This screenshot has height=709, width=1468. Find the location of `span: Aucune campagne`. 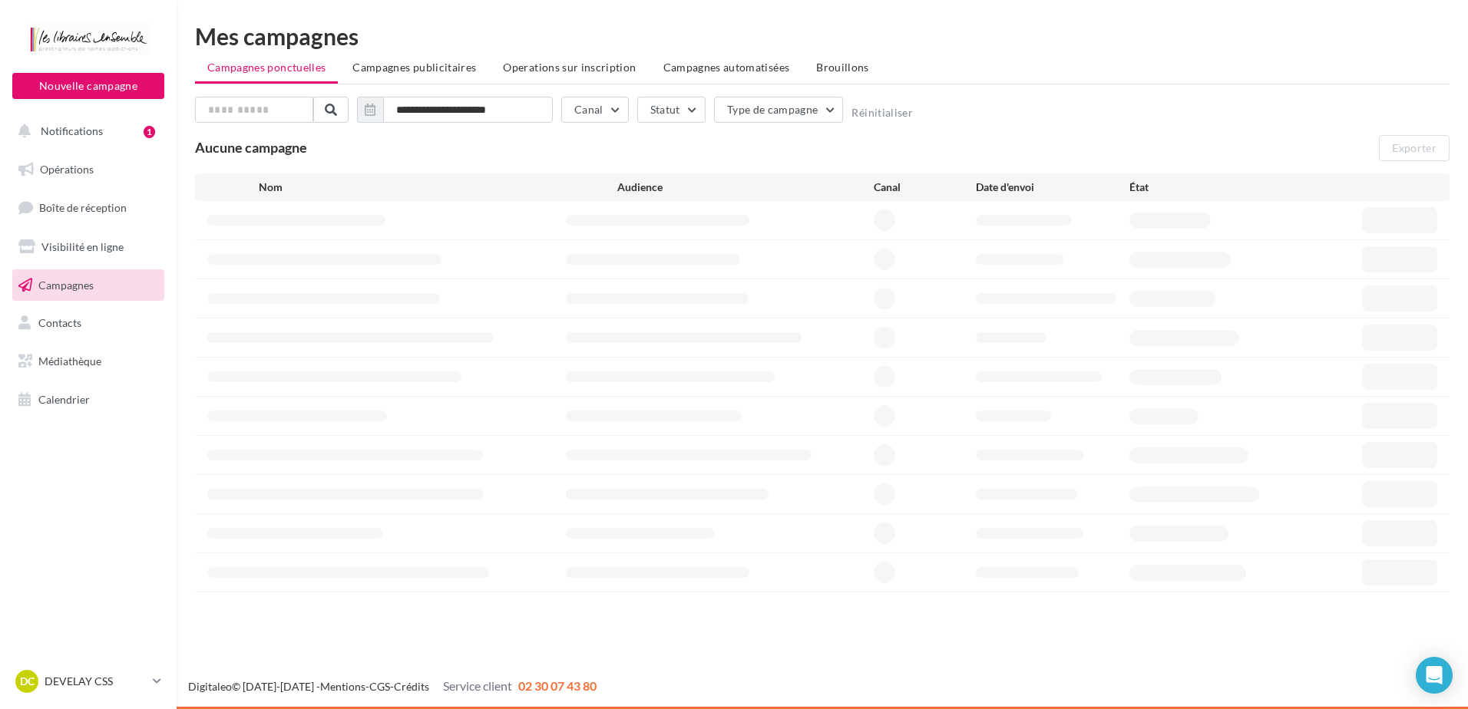

span: Aucune campagne is located at coordinates (251, 147).